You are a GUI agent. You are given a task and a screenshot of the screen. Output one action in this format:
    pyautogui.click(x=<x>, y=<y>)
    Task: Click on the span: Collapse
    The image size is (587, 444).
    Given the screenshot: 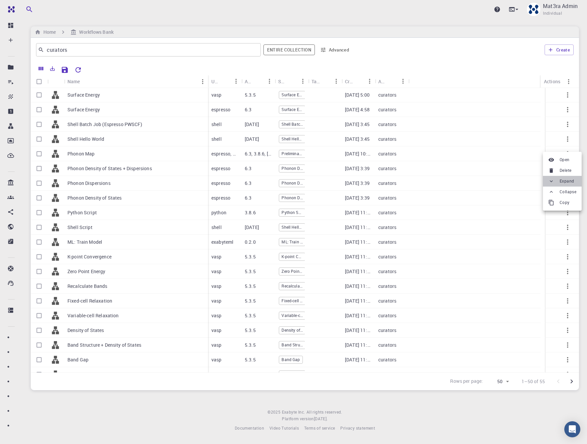 What is the action you would take?
    pyautogui.click(x=568, y=192)
    